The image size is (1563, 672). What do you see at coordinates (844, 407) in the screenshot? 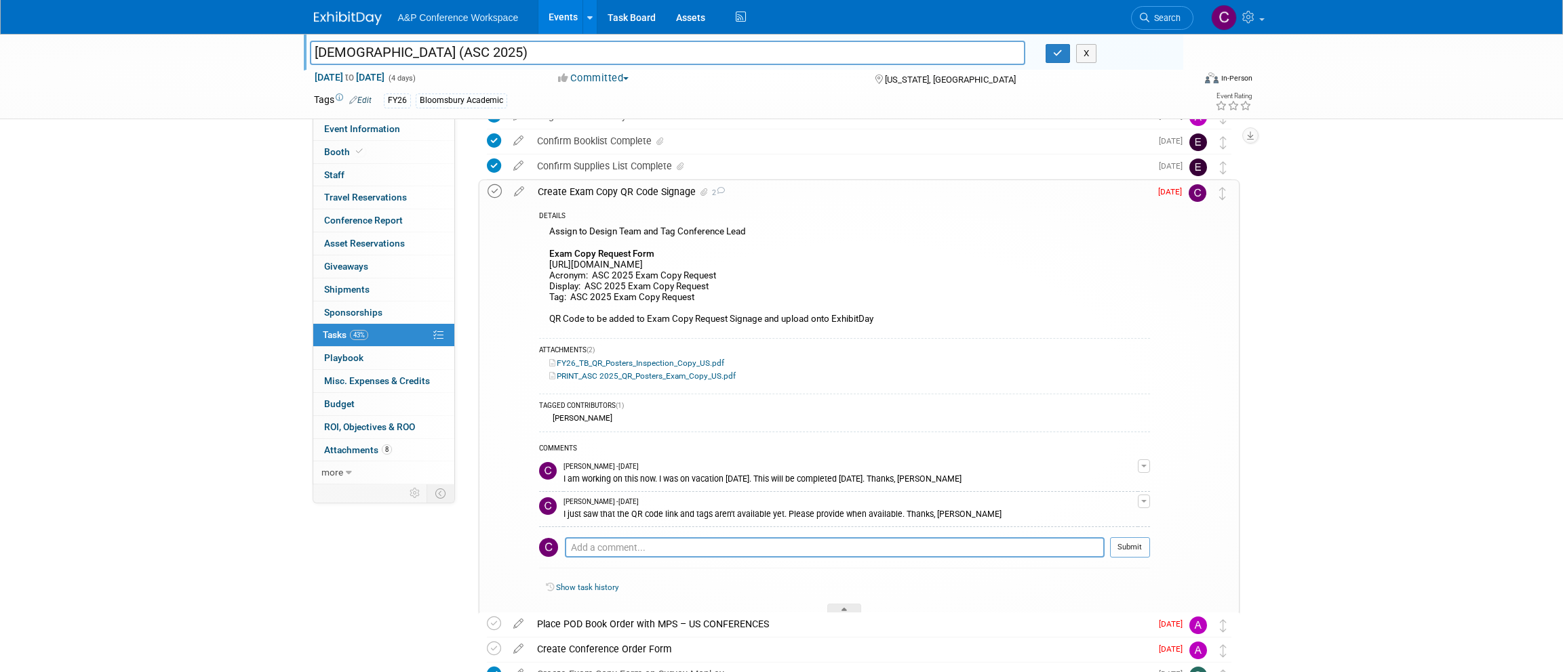
I see `div: TAGGED CONTRIBUTORS` at bounding box center [844, 407].